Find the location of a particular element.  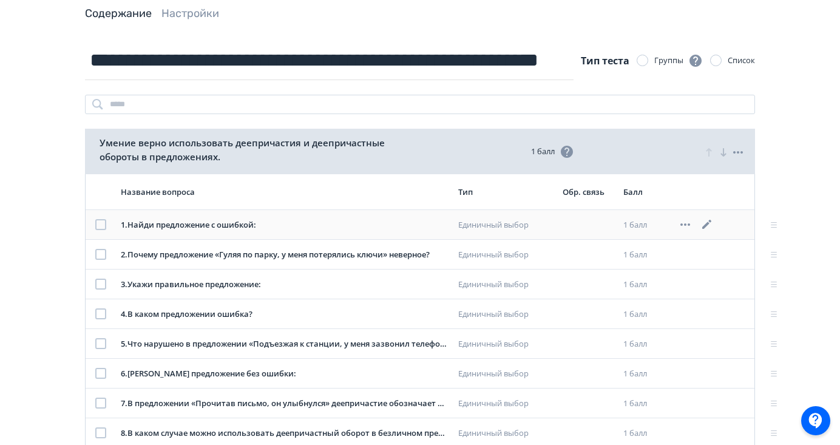

a: Содержание is located at coordinates (118, 13).